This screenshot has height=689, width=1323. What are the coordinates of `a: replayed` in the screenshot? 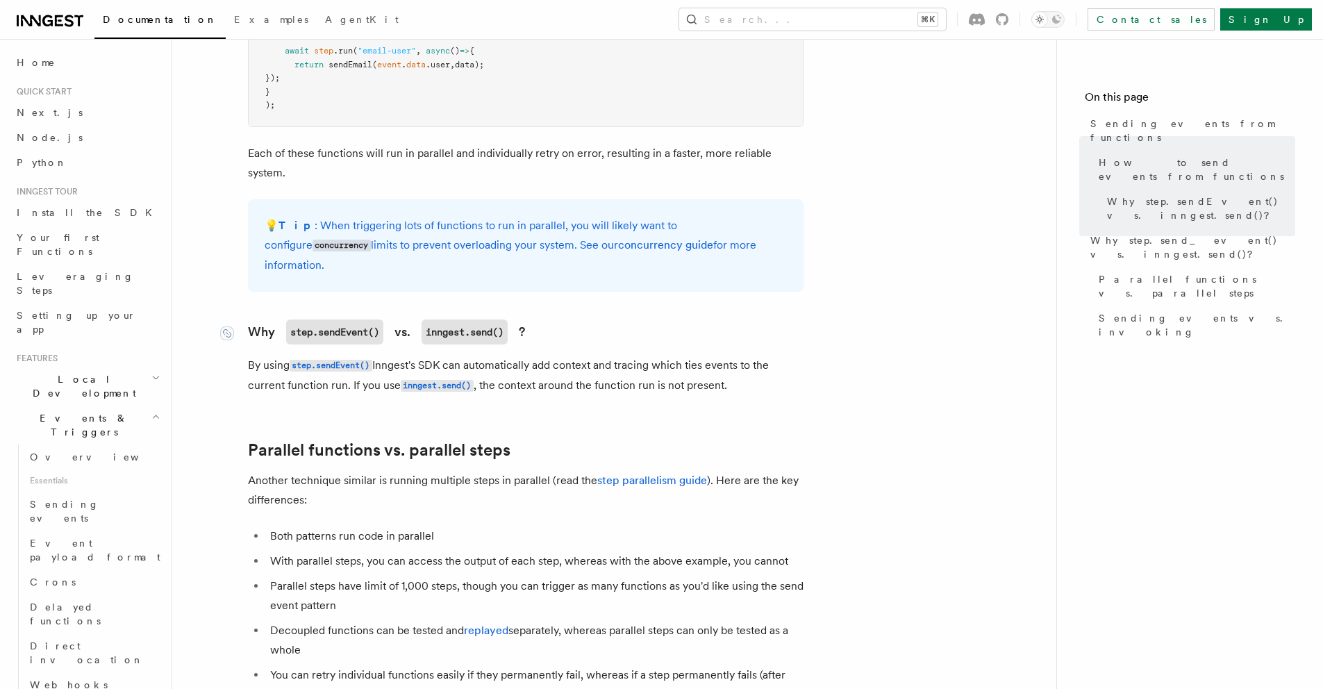 It's located at (486, 630).